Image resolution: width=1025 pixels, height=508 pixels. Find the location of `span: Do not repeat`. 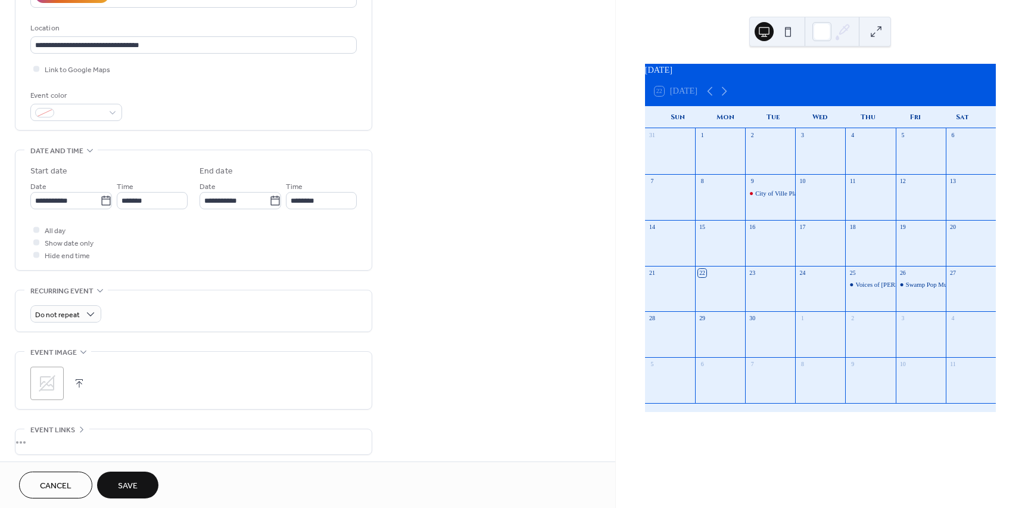

span: Do not repeat is located at coordinates (57, 315).